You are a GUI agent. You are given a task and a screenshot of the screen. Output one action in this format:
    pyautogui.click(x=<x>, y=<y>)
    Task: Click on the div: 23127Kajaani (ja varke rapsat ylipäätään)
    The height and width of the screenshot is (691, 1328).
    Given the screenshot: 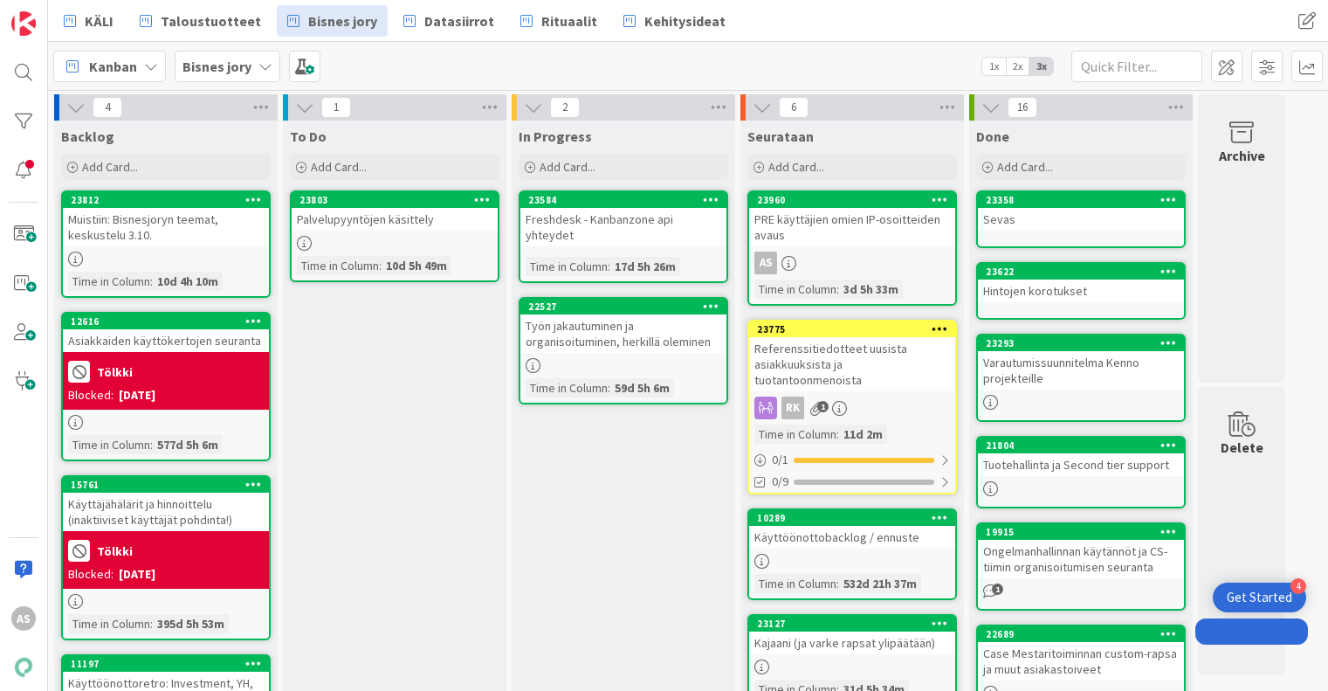 What is the action you would take?
    pyautogui.click(x=852, y=635)
    